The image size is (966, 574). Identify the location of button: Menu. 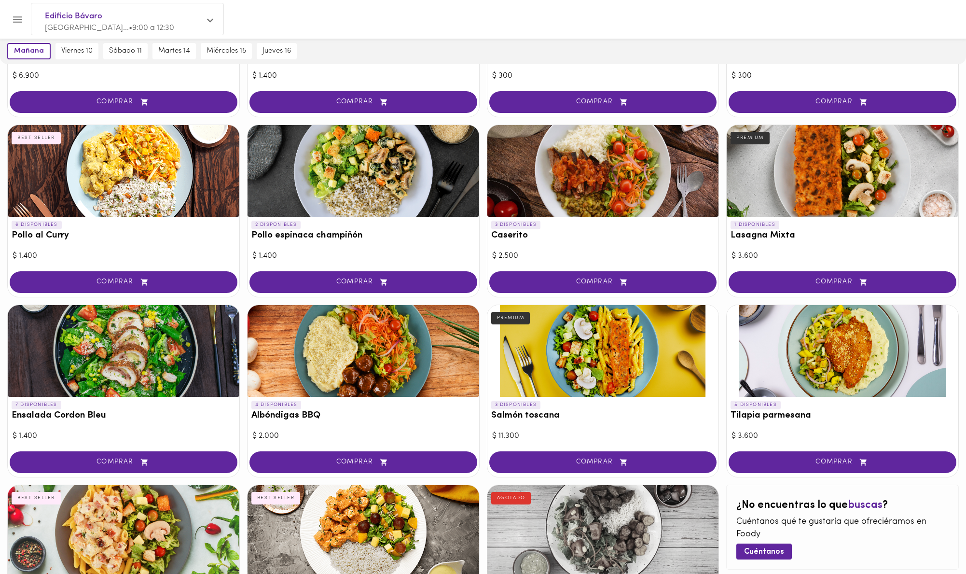
(17, 19).